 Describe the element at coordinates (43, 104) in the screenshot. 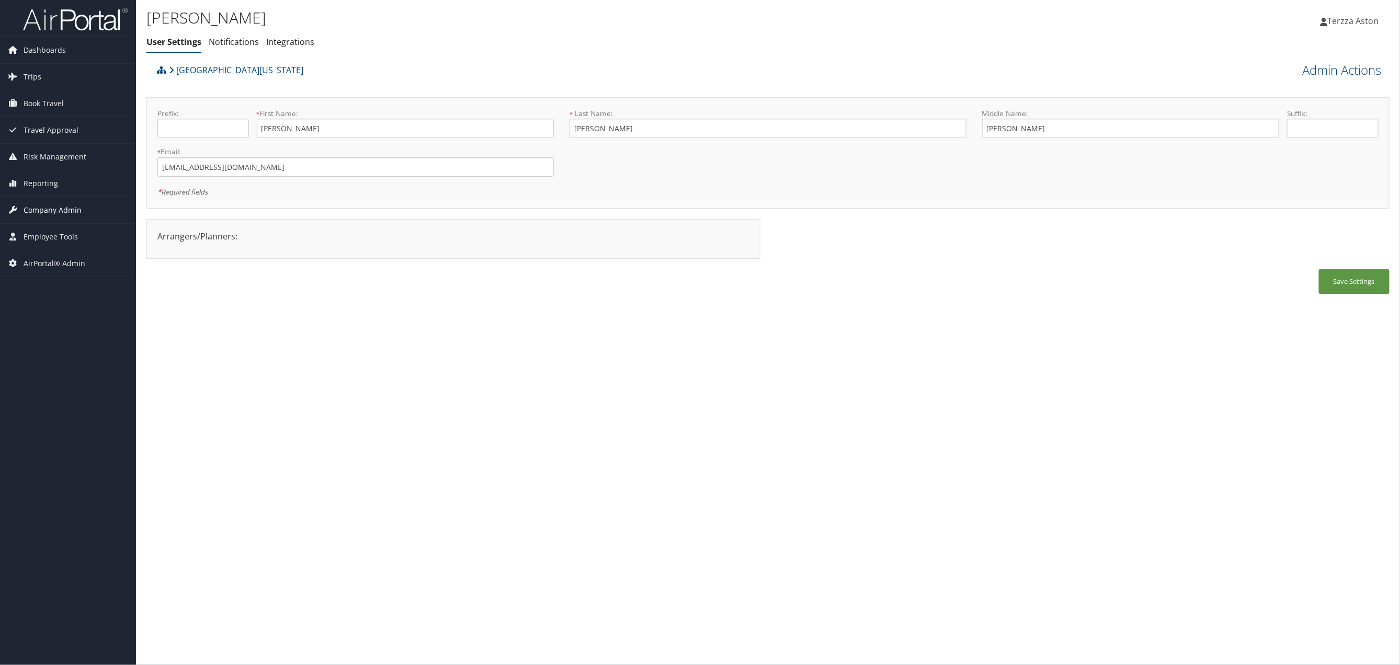

I see `span: Book Travel` at that location.